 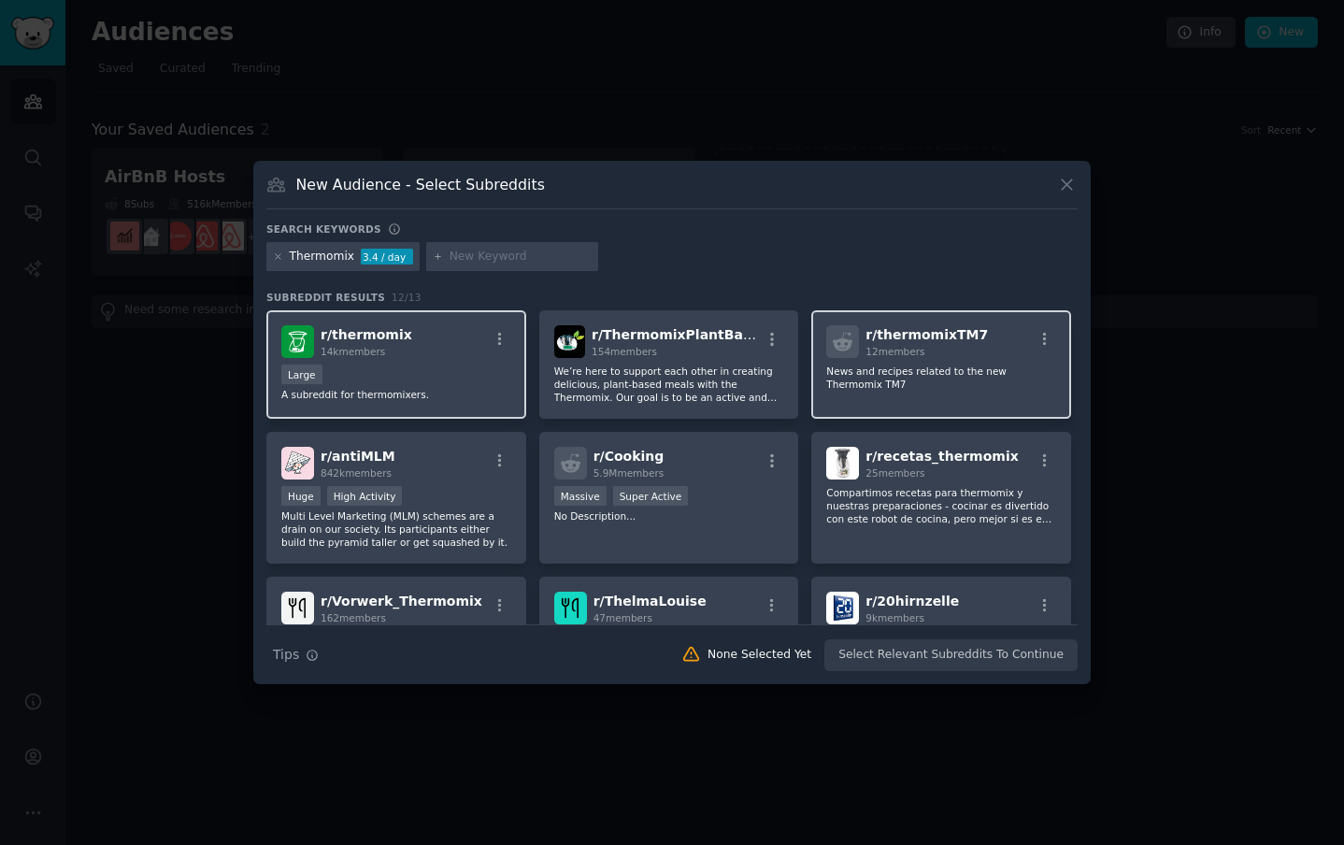 I want to click on span: 14k members, so click(x=352, y=351).